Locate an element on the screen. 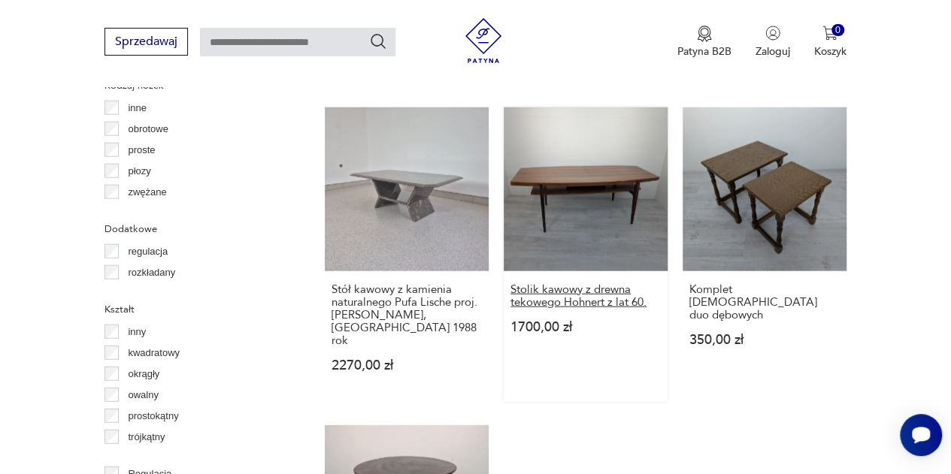 The height and width of the screenshot is (474, 951). p: owalny is located at coordinates (143, 395).